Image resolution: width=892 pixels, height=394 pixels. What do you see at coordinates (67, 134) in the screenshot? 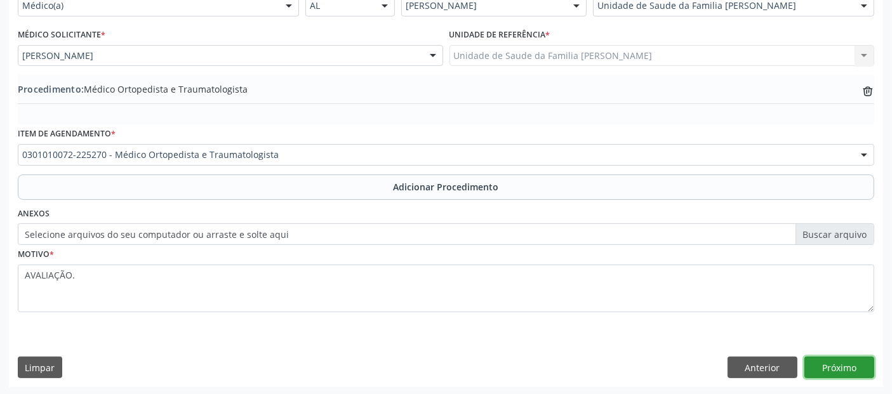
I see `label: Item de agendamento` at bounding box center [67, 134].